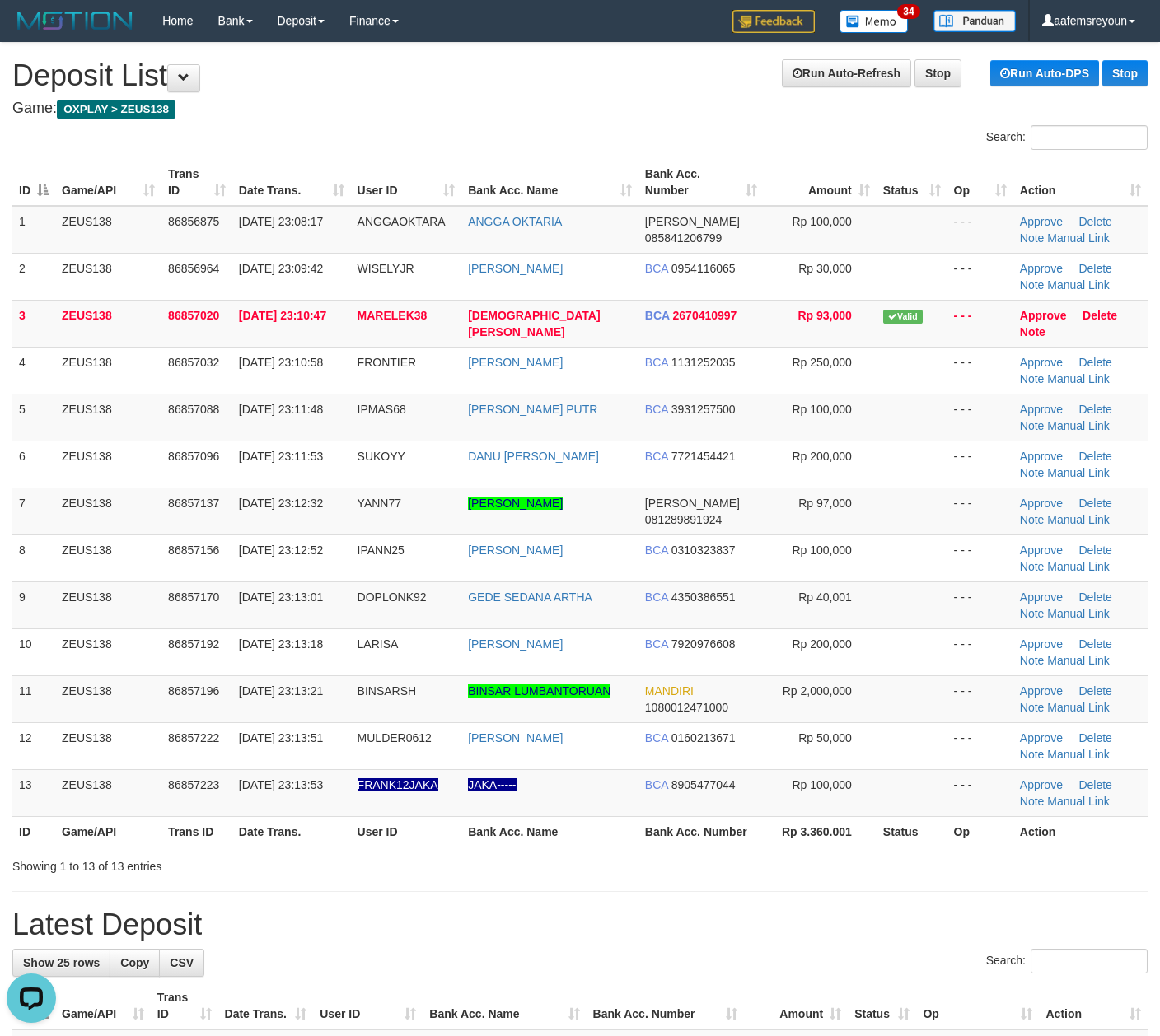 The image size is (1160, 1036). Describe the element at coordinates (103, 1006) in the screenshot. I see `th: Game/API: activate to sort column ascending` at that location.